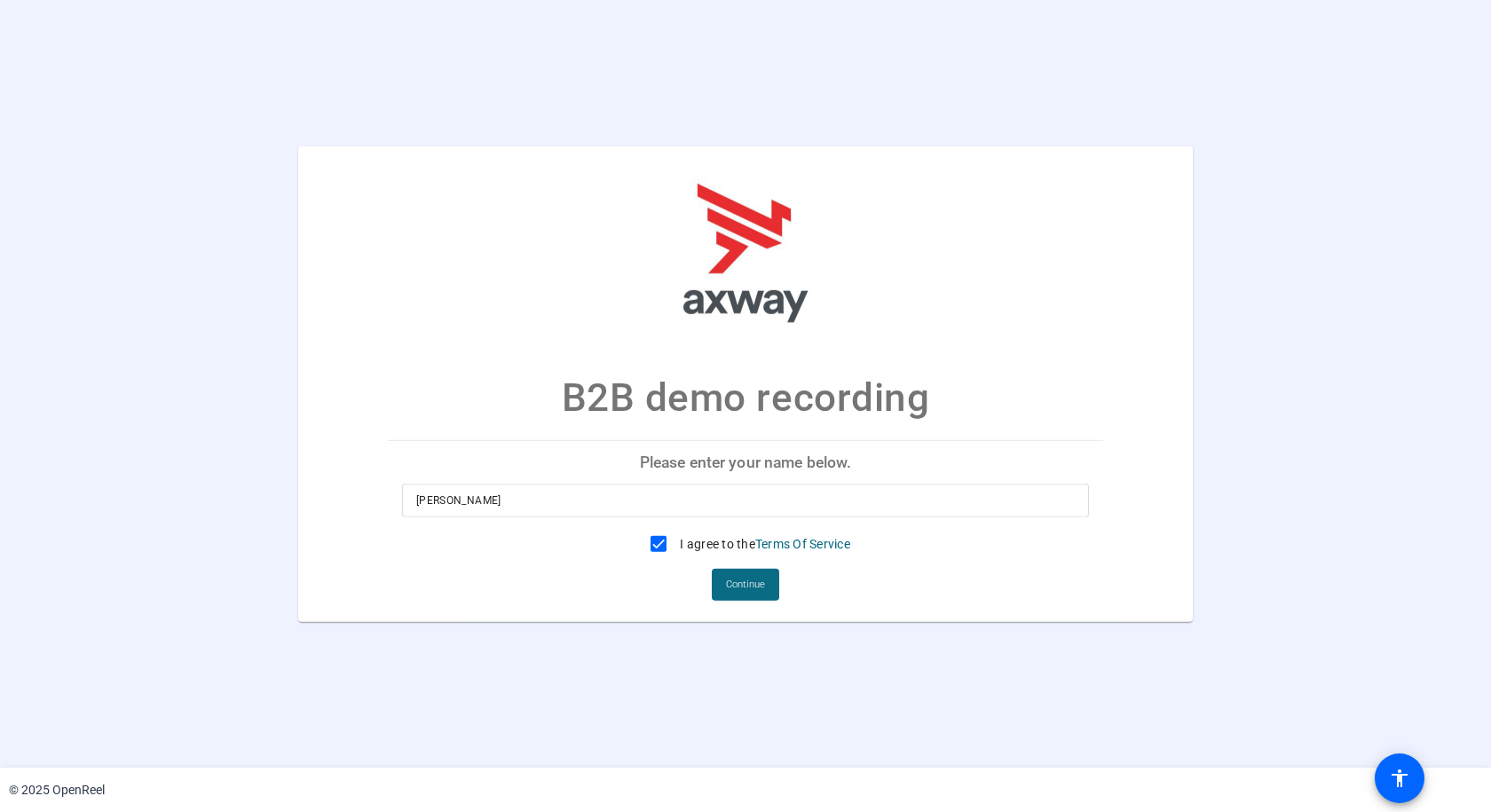 Image resolution: width=1491 pixels, height=812 pixels. I want to click on p: Please enter your name below., so click(746, 461).